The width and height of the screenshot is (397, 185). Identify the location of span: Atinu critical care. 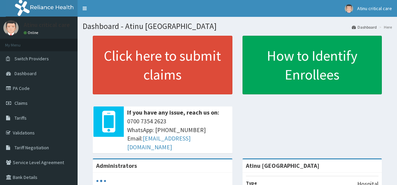
(374, 8).